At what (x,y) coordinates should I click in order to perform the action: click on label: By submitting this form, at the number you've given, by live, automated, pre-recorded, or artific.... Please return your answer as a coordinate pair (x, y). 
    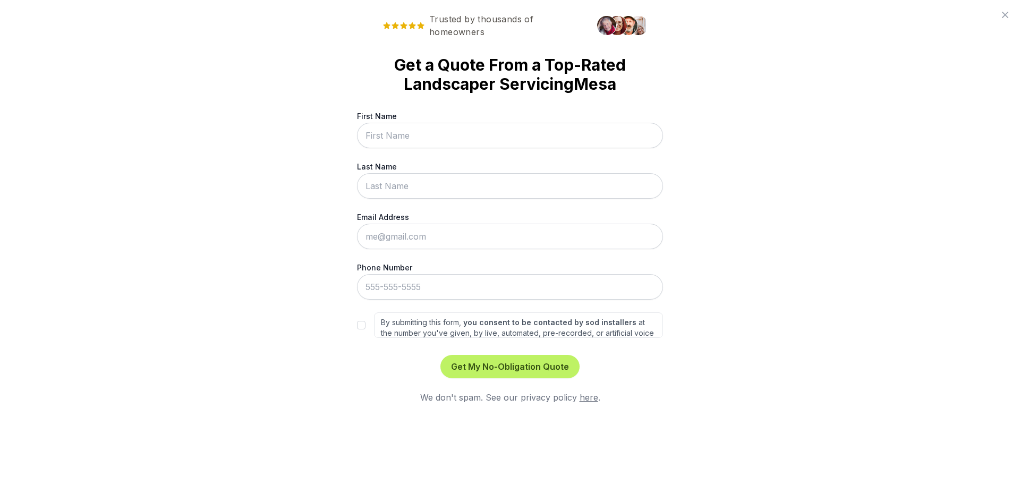
    Looking at the image, I should click on (519, 325).